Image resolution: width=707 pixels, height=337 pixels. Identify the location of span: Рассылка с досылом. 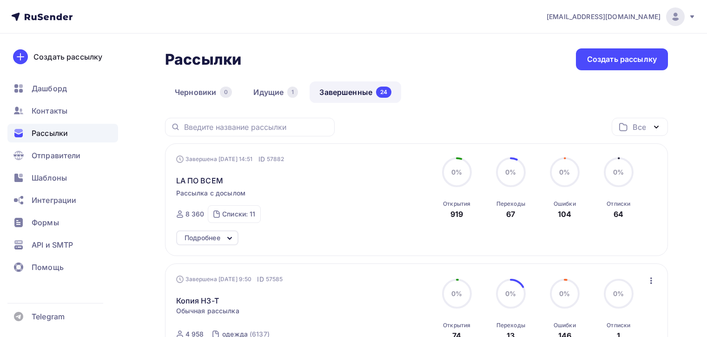
(211, 193).